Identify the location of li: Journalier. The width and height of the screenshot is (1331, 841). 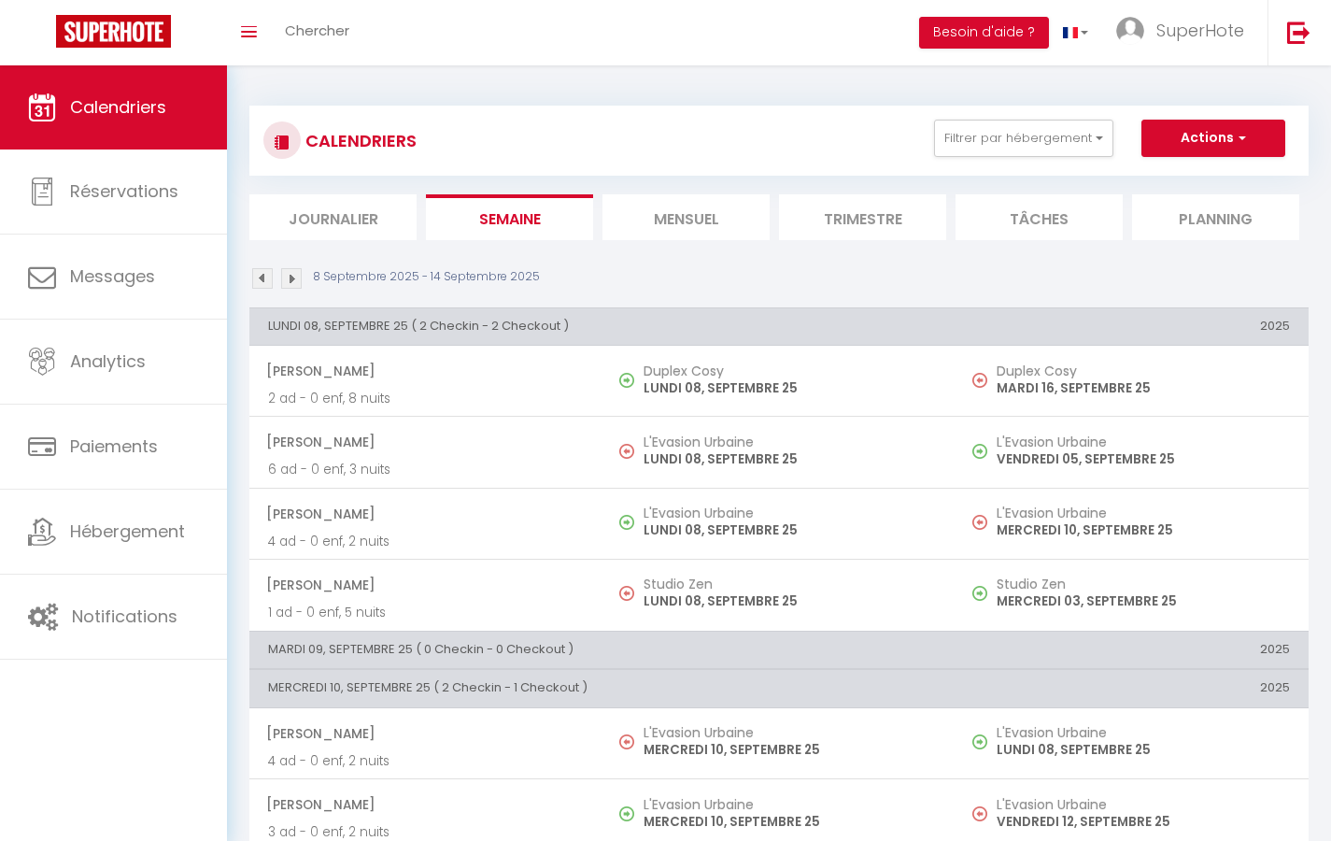
(333, 217).